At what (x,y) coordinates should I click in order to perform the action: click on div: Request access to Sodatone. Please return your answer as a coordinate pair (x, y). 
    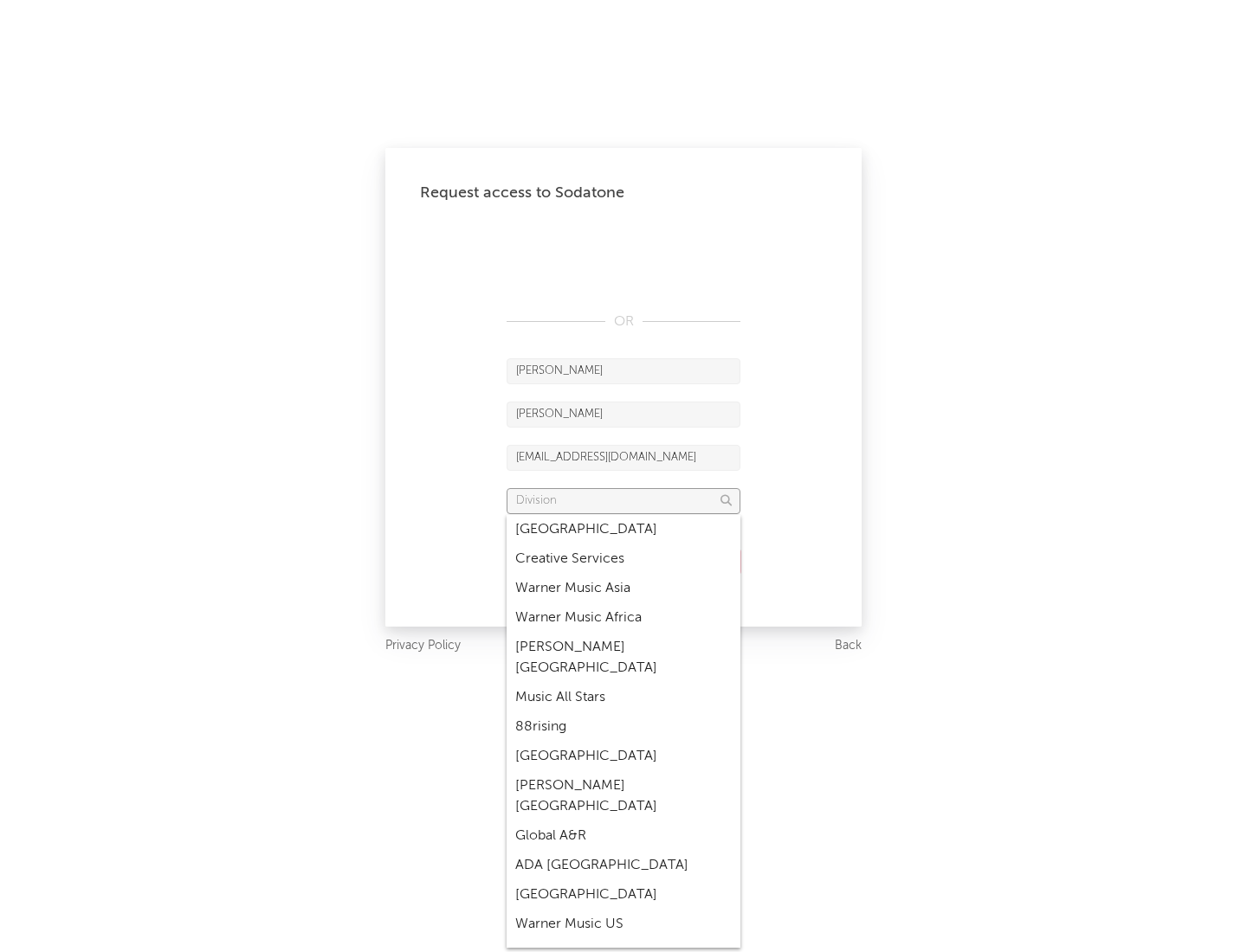
    Looking at the image, I should click on (624, 193).